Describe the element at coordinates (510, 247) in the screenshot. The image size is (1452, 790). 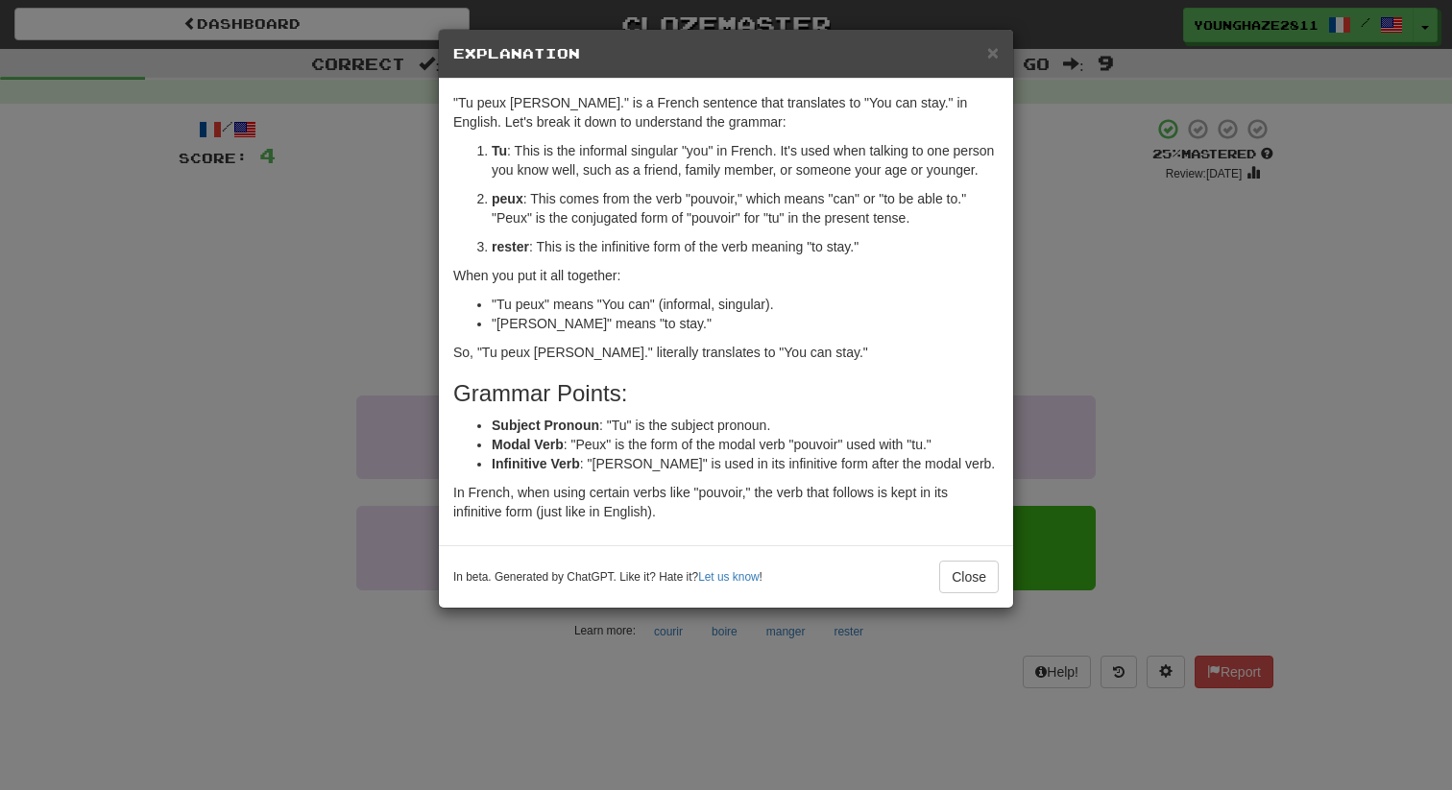
I see `strong: rester` at that location.